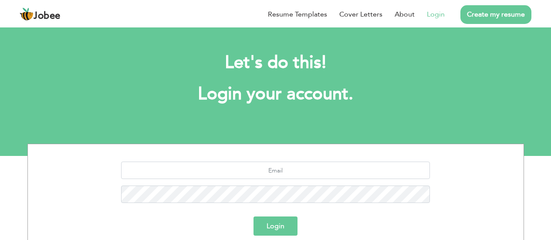 Image resolution: width=551 pixels, height=240 pixels. Describe the element at coordinates (47, 16) in the screenshot. I see `span: Jobee` at that location.